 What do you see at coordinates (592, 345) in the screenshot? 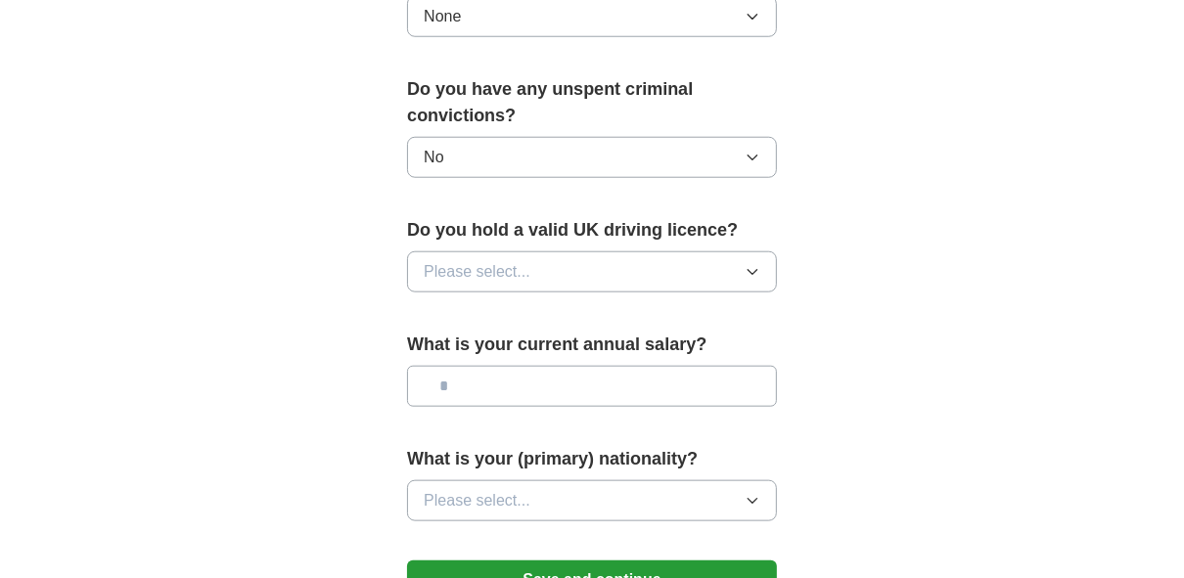
I see `label: What is your current annual salary?` at bounding box center [592, 345].